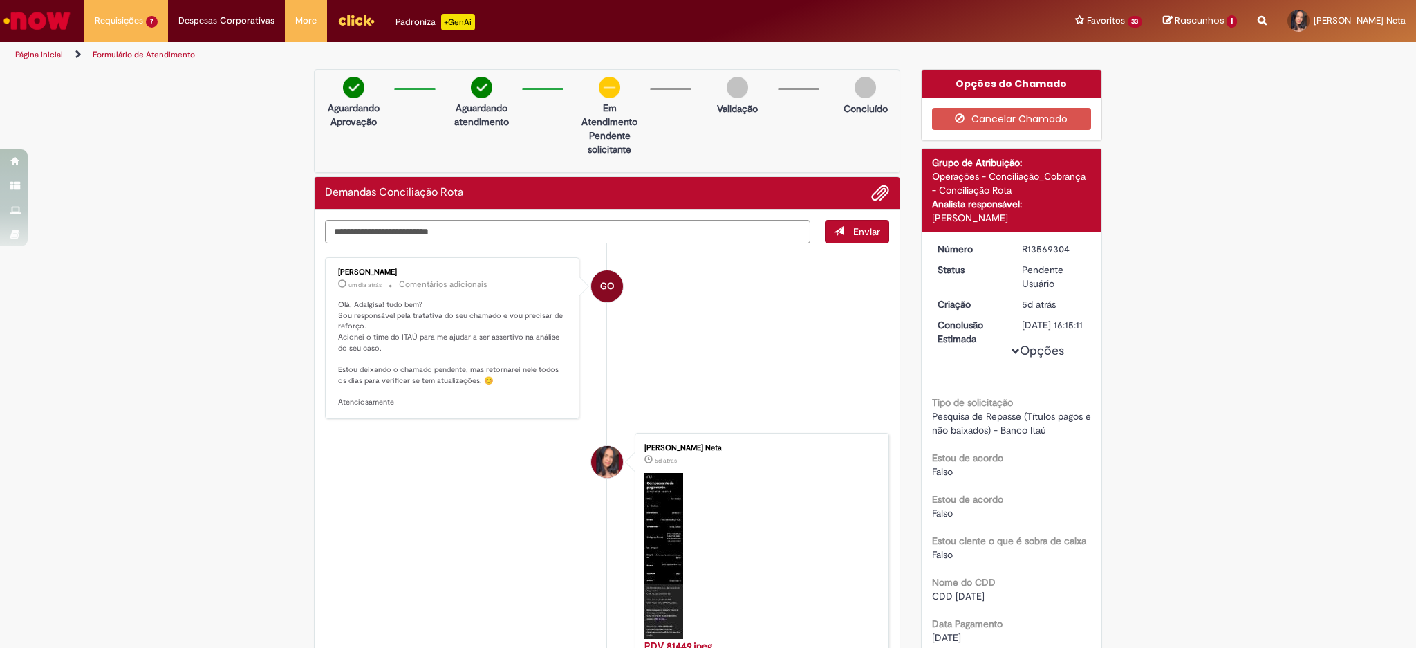 Image resolution: width=1416 pixels, height=648 pixels. Describe the element at coordinates (306, 21) in the screenshot. I see `span: More` at that location.